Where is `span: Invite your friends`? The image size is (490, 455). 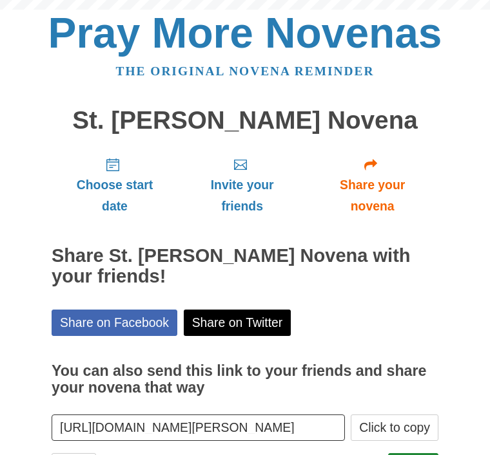 span: Invite your friends is located at coordinates (242, 196).